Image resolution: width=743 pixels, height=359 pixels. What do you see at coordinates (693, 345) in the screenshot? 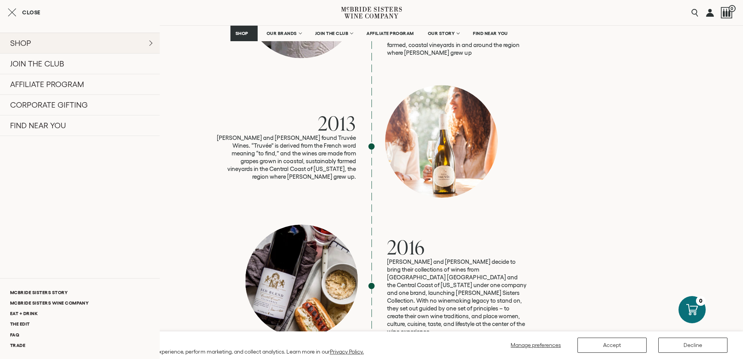
I see `button: Decline` at bounding box center [693, 345].